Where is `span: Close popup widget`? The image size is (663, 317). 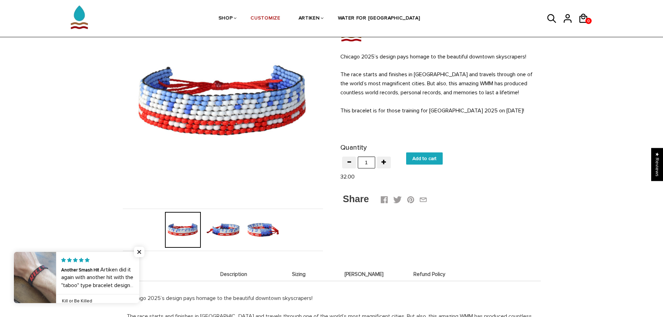
span: Close popup widget is located at coordinates (139, 252).